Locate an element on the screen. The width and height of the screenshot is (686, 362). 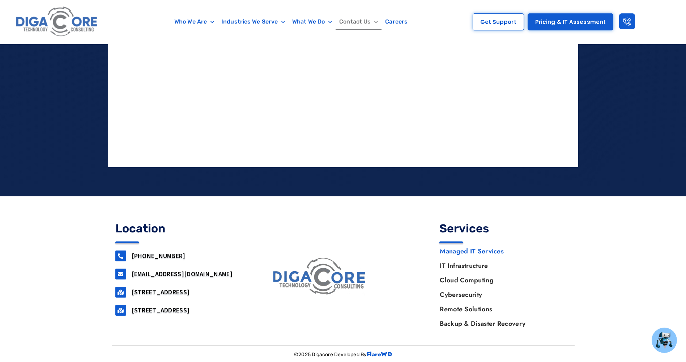
a: Industries We Serve is located at coordinates (253, 22).